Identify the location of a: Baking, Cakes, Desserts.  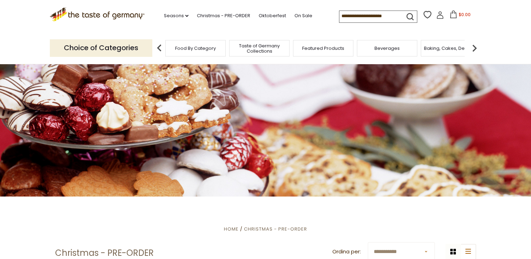
(451, 48).